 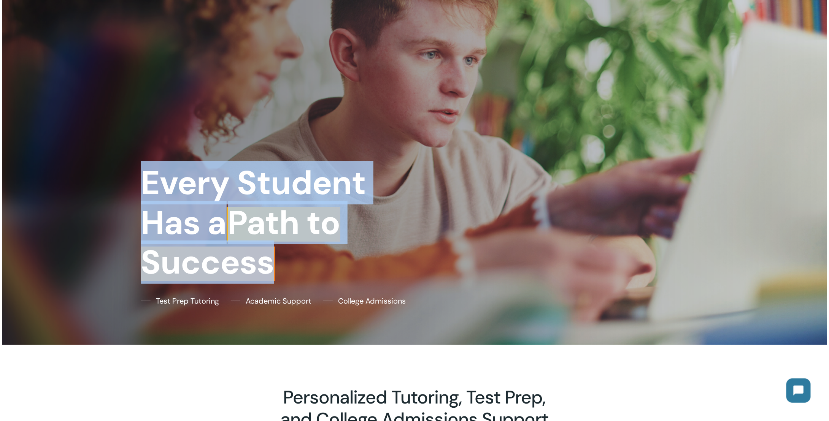 What do you see at coordinates (275, 223) in the screenshot?
I see `h1: Every Student Has a` at bounding box center [275, 223].